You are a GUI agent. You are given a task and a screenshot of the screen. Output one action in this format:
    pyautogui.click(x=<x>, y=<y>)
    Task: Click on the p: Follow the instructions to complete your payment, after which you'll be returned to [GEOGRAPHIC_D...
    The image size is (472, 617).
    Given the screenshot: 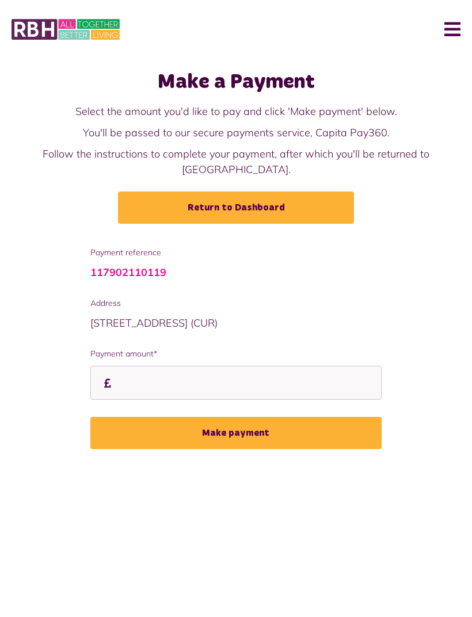 What is the action you would take?
    pyautogui.click(x=236, y=162)
    